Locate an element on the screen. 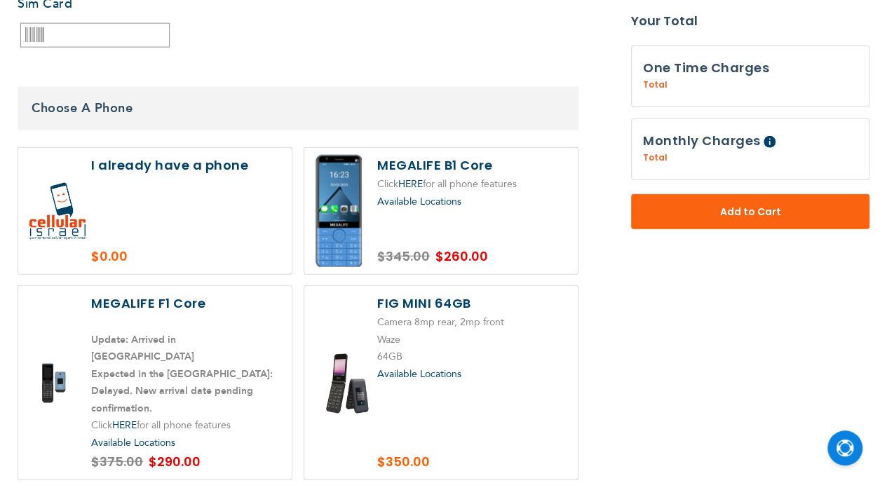 The width and height of the screenshot is (887, 490). button: Add to Cart is located at coordinates (751, 212).